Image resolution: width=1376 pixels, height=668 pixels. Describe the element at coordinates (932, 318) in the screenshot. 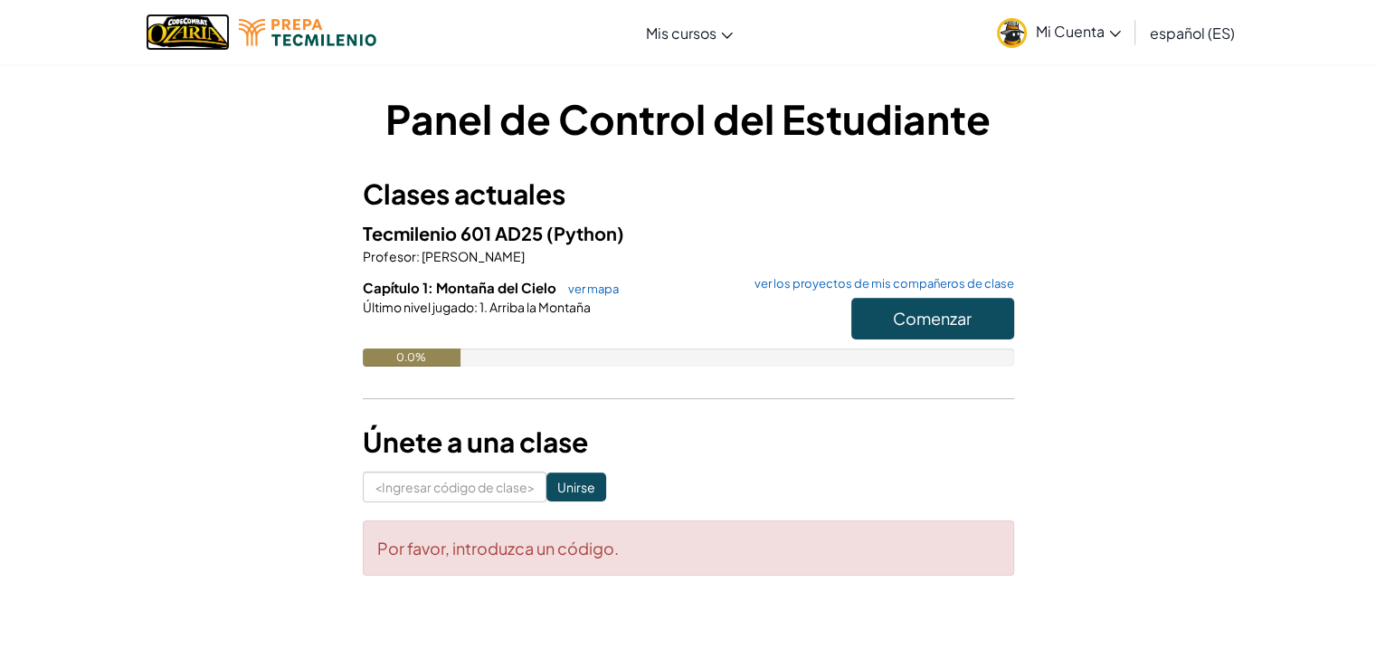

I see `font: Comenzar` at that location.